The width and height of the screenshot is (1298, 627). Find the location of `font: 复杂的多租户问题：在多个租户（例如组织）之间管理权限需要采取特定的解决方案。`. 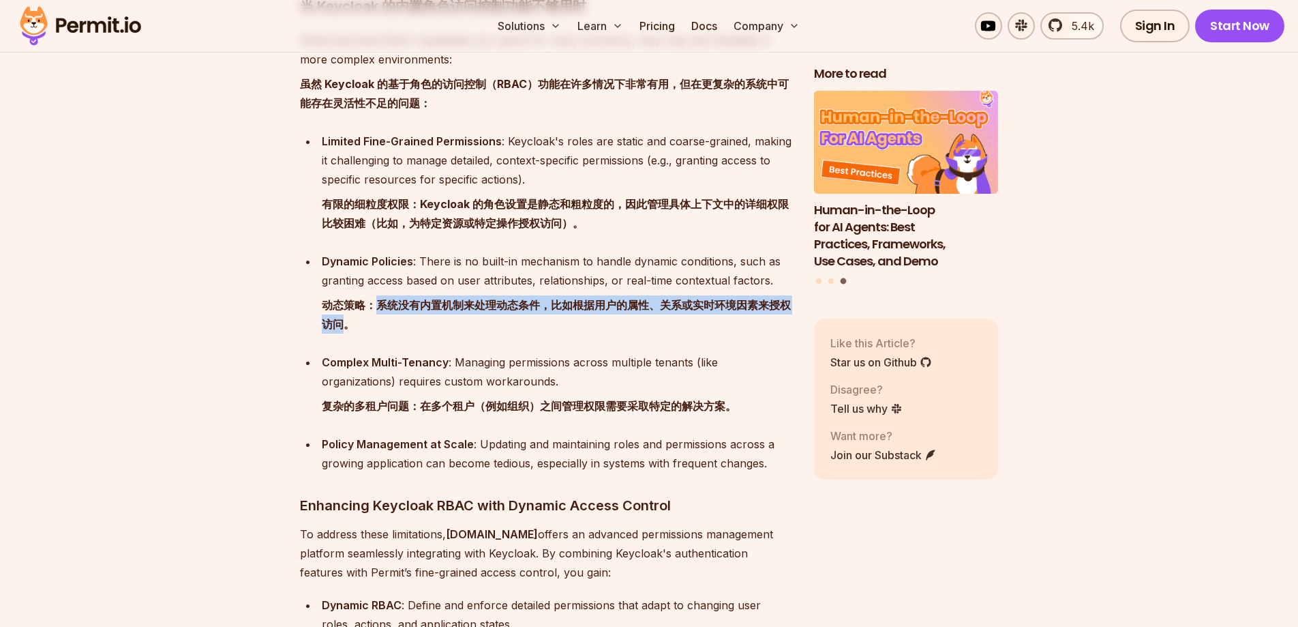

font: 复杂的多租户问题：在多个租户（例如组织）之间管理权限需要采取特定的解决方案。 is located at coordinates (529, 406).